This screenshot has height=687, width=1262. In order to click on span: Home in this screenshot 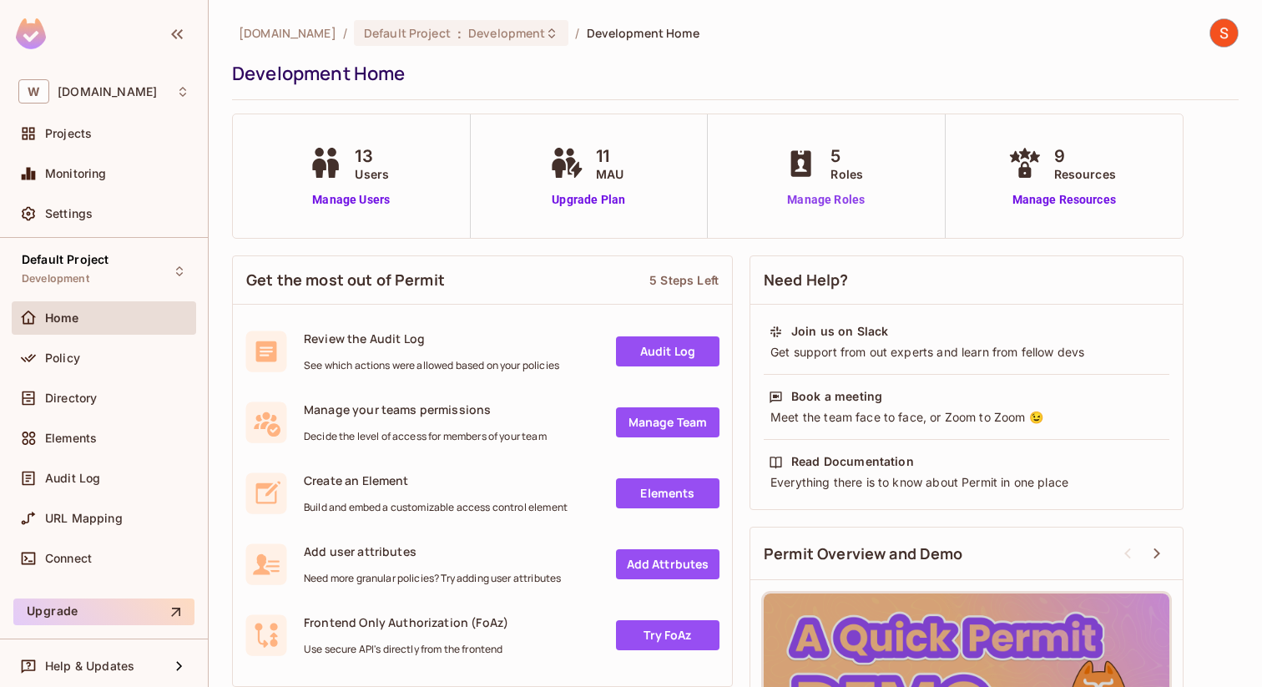, I will do `click(62, 318)`.